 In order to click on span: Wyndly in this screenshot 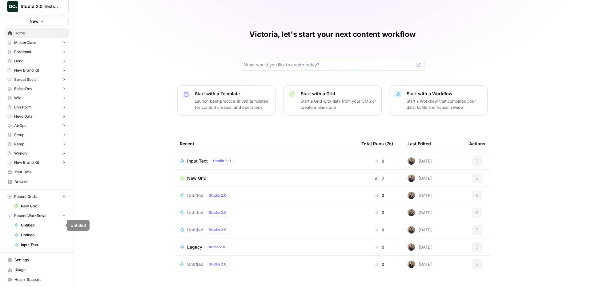, I will do `click(21, 154)`.